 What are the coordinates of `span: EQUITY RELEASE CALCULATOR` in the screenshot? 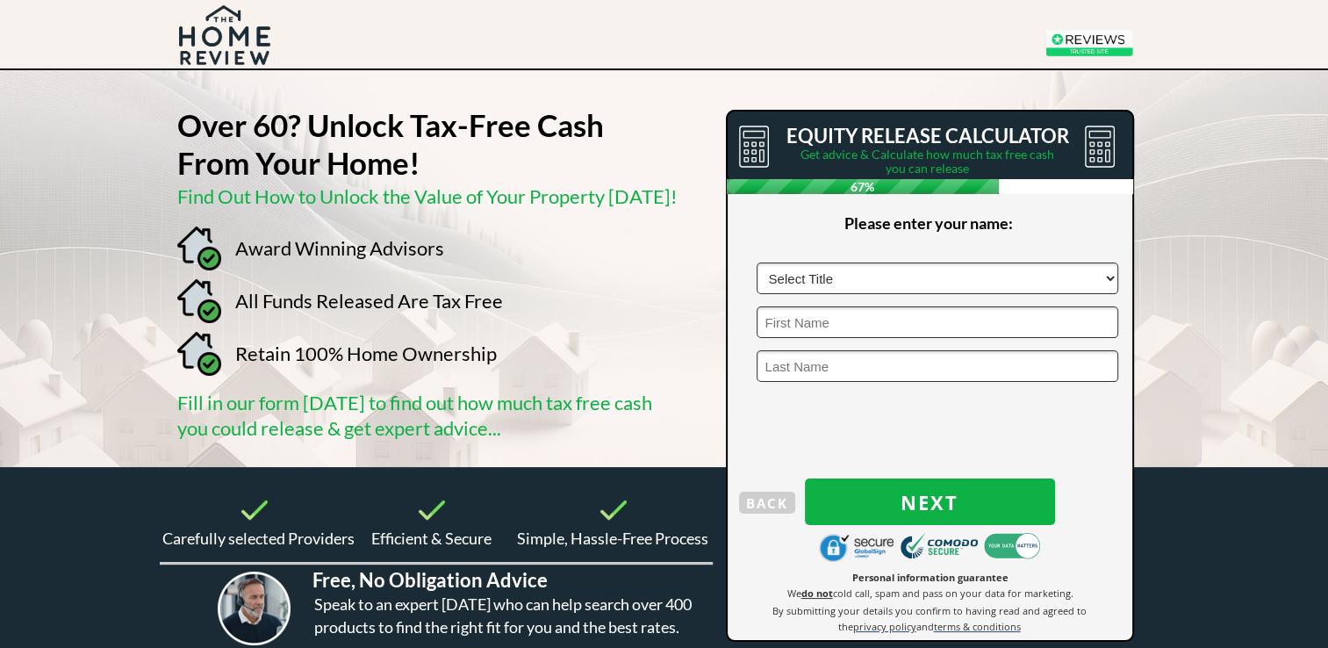 It's located at (927, 135).